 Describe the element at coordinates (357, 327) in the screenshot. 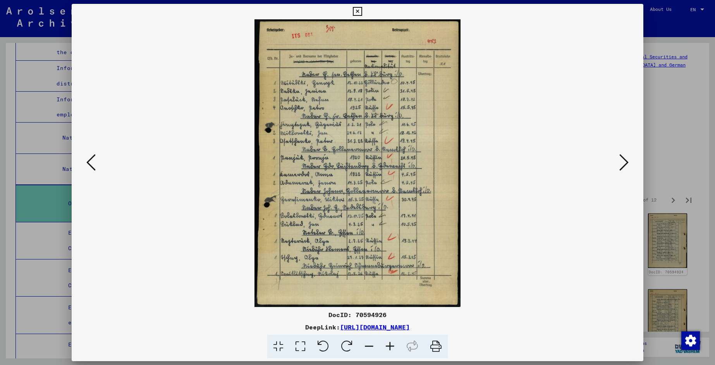

I see `div: DeepLink:` at that location.